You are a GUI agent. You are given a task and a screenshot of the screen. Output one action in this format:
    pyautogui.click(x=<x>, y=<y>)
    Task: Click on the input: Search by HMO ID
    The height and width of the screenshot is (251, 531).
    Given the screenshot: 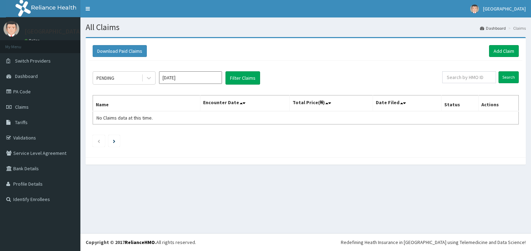 What is the action you would take?
    pyautogui.click(x=469, y=77)
    